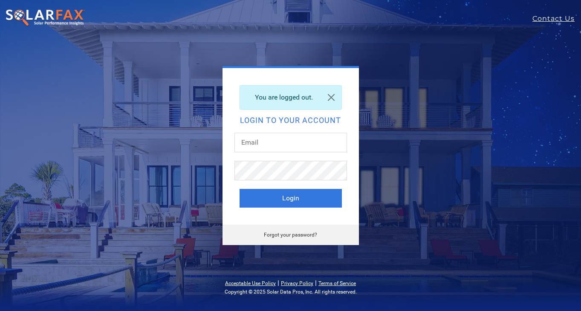  I want to click on a: Forgot your password?, so click(290, 235).